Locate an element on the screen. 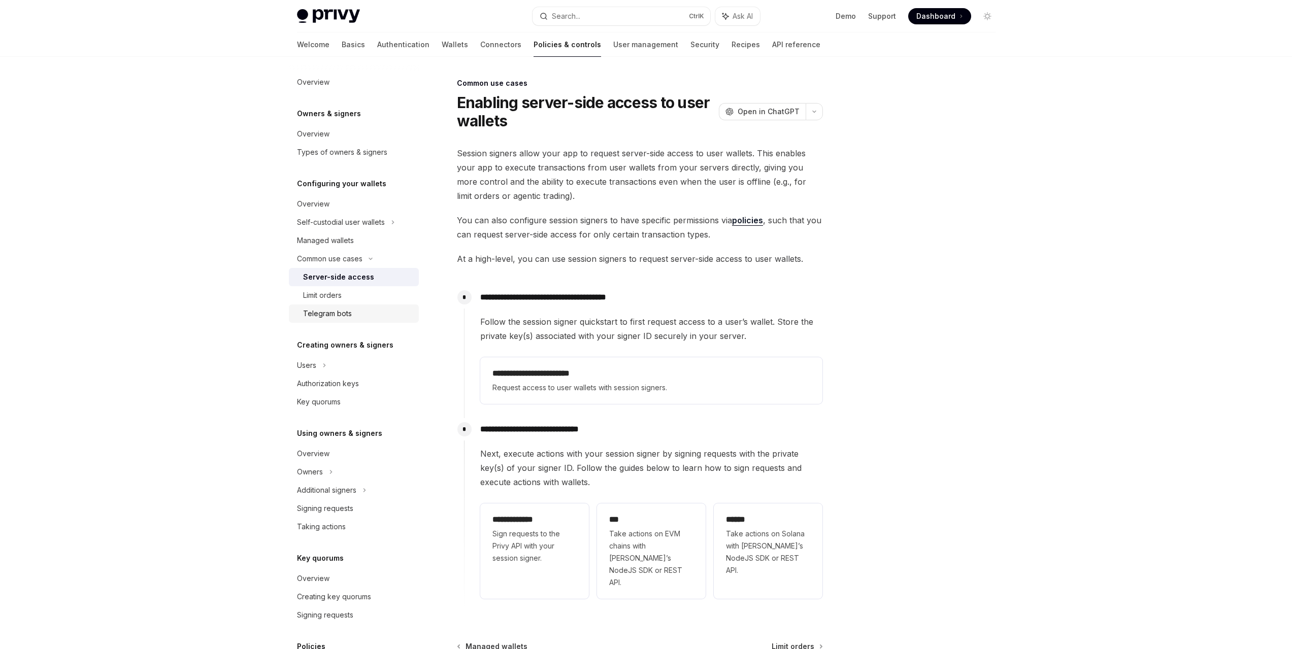 The width and height of the screenshot is (1292, 649). a: Support is located at coordinates (882, 16).